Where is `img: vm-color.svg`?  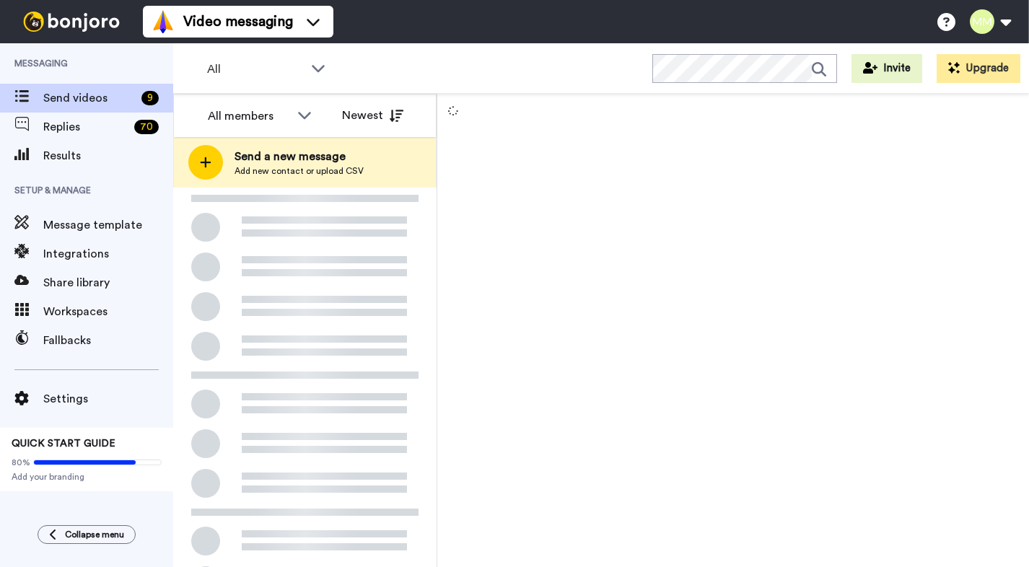
img: vm-color.svg is located at coordinates (163, 22).